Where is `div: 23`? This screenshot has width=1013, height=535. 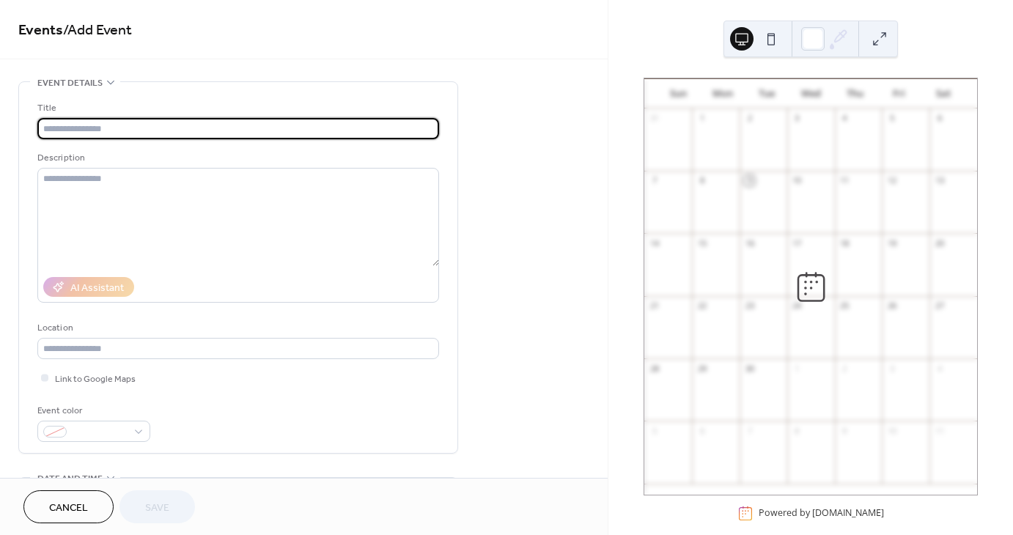 div: 23 is located at coordinates (749, 306).